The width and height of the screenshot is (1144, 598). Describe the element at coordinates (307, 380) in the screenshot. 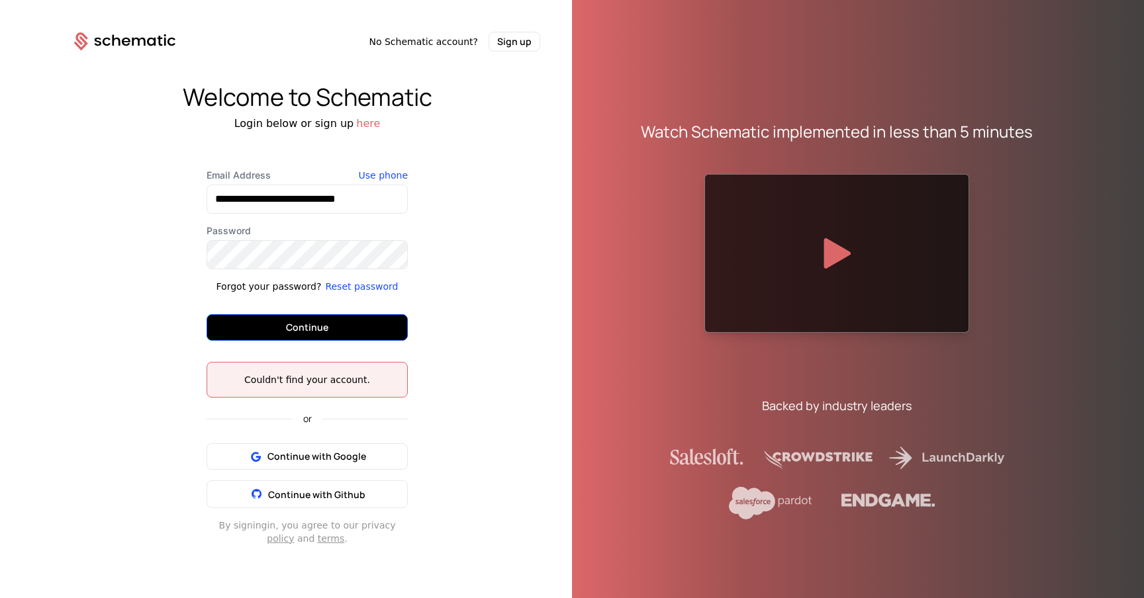

I see `div: Couldn't find your account.` at that location.